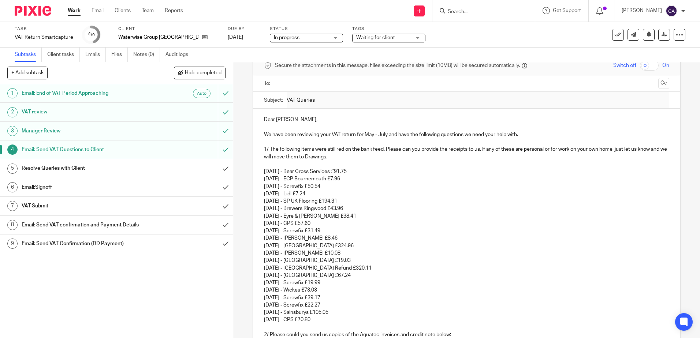 This screenshot has width=700, height=338. Describe the element at coordinates (168, 29) in the screenshot. I see `label: Client` at that location.